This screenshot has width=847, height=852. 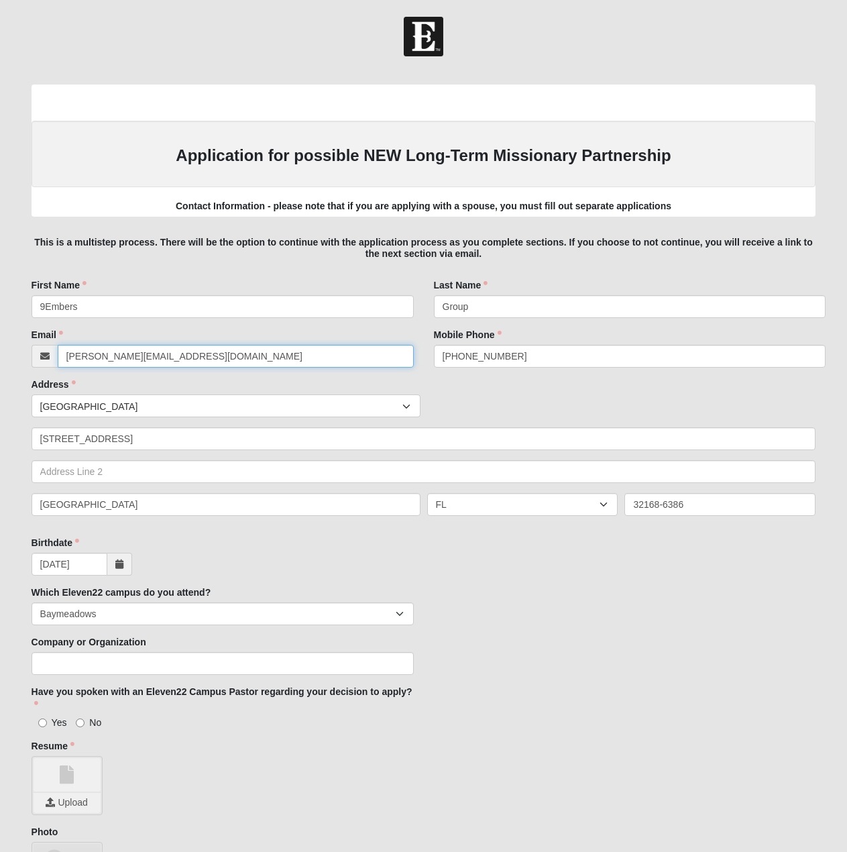 I want to click on span: No, so click(x=95, y=722).